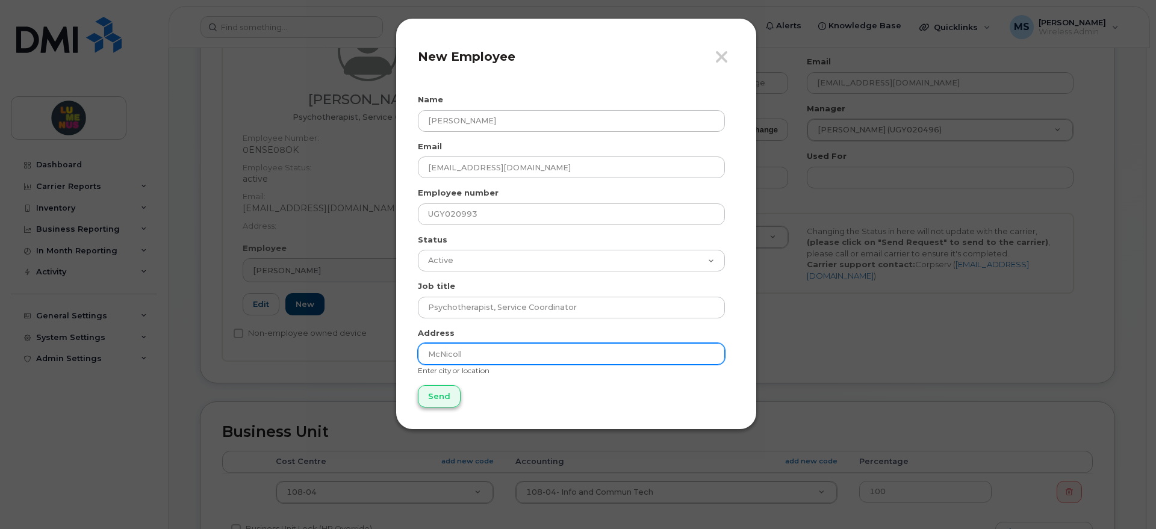  What do you see at coordinates (430, 146) in the screenshot?
I see `label: Email` at bounding box center [430, 146].